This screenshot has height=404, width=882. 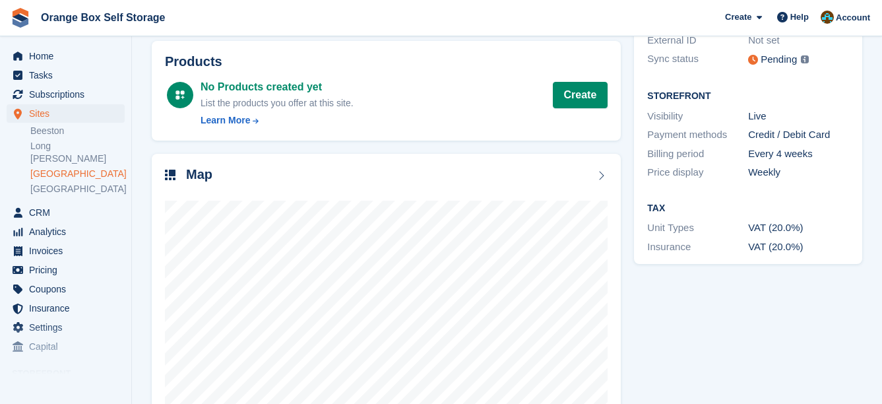 I want to click on div: No Products created yet, so click(x=277, y=87).